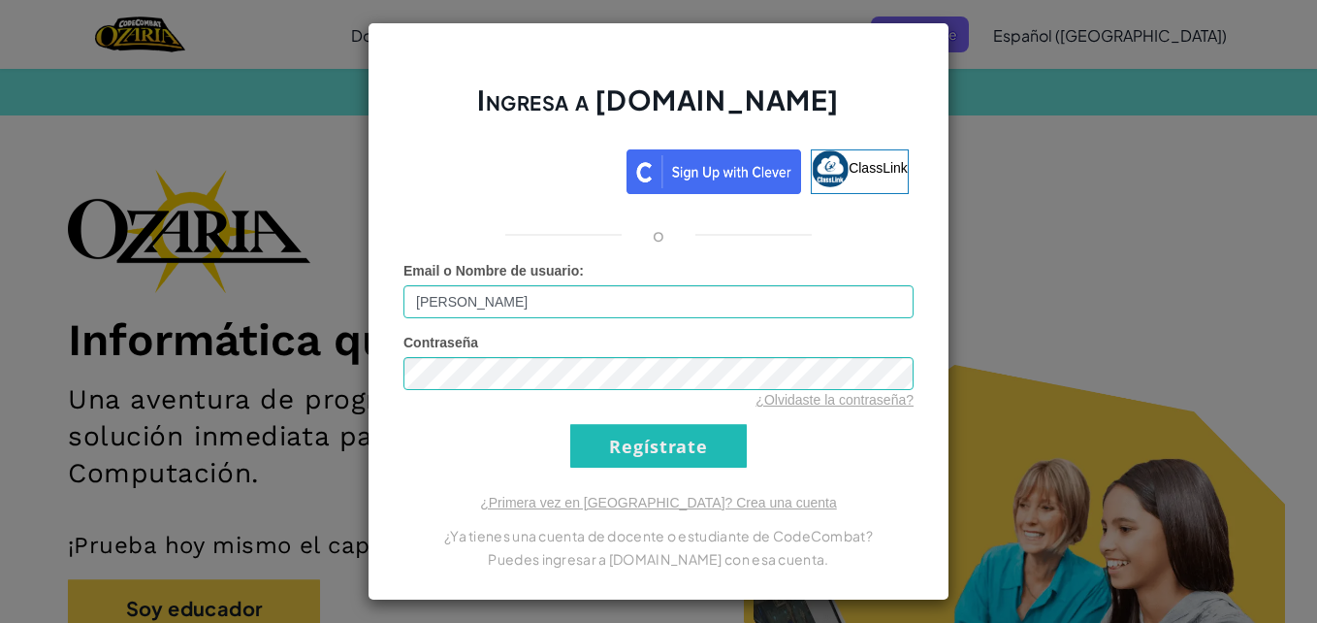  What do you see at coordinates (714, 172) in the screenshot?
I see `img: clever_sso_button@2x.png` at bounding box center [714, 172].